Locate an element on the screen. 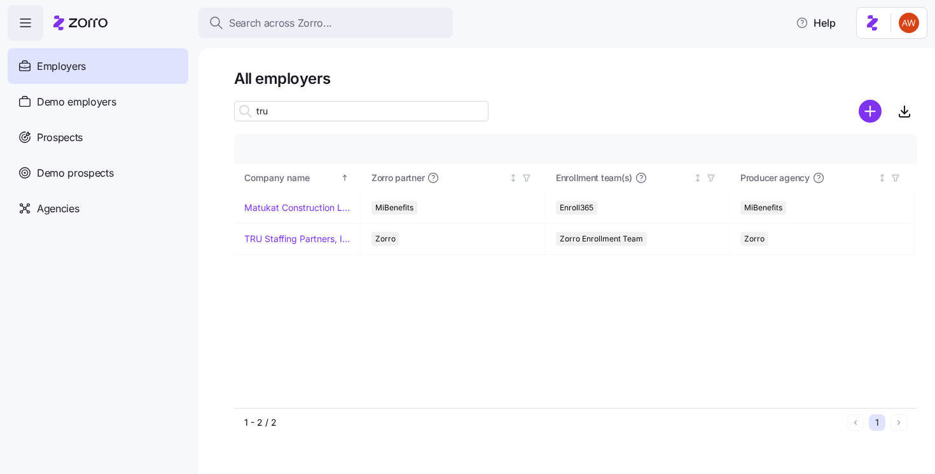 The width and height of the screenshot is (935, 474). th: Zorro partnerNot sorted is located at coordinates (453, 178).